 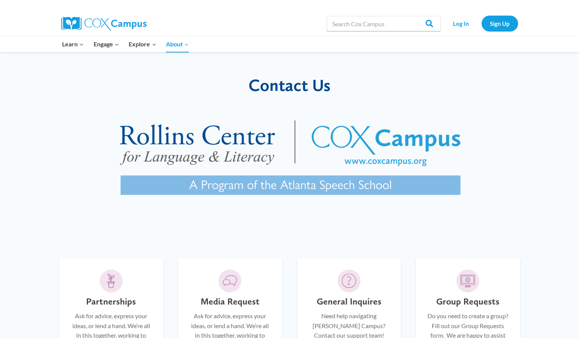 What do you see at coordinates (481, 23) in the screenshot?
I see `nav: Secondary Navigation` at bounding box center [481, 23].